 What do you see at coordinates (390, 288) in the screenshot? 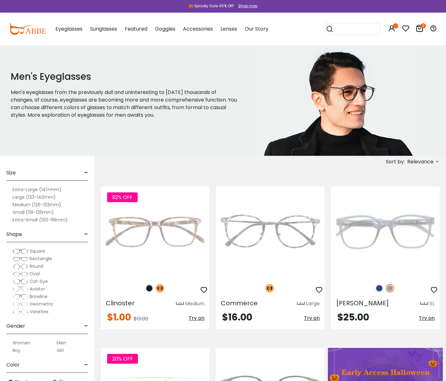
I see `img: Gray` at bounding box center [390, 288].